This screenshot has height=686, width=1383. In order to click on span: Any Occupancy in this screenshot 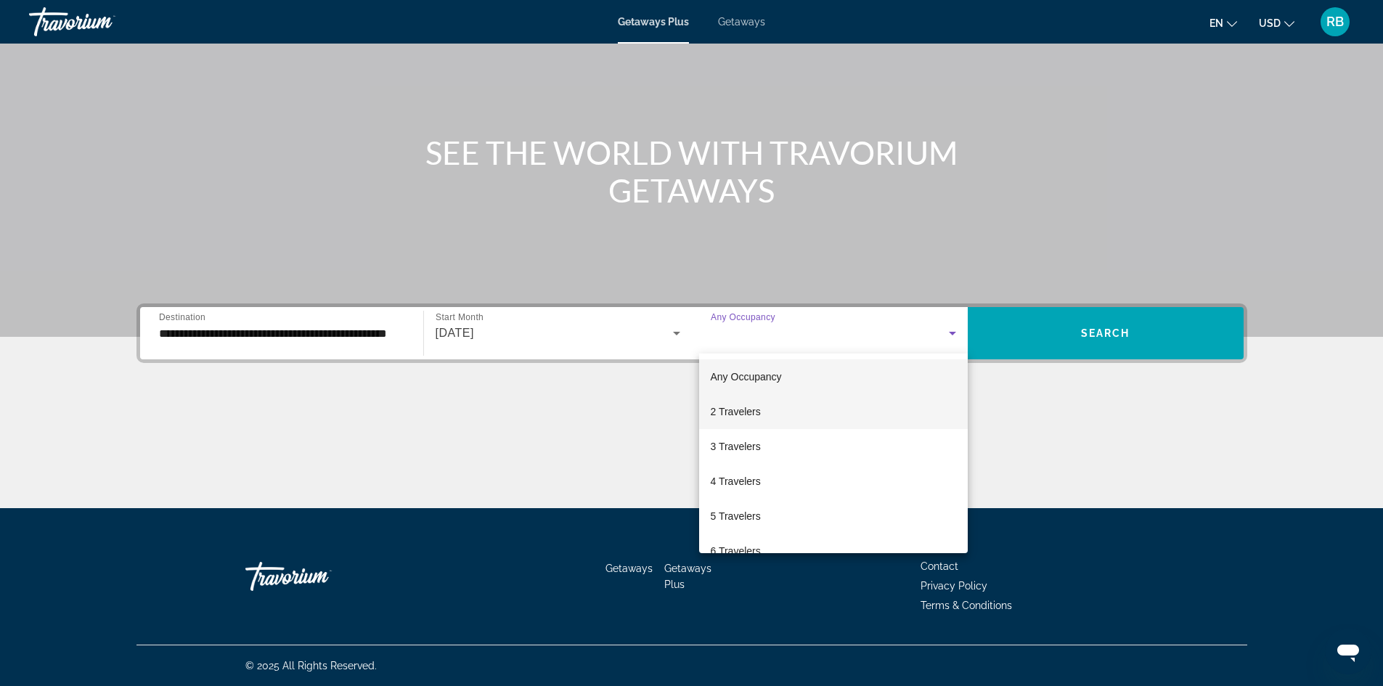, I will do `click(746, 377)`.